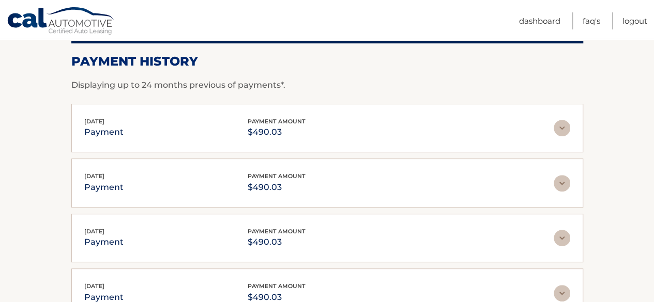 This screenshot has height=302, width=654. What do you see at coordinates (591, 21) in the screenshot?
I see `a: FAQ's` at bounding box center [591, 21].